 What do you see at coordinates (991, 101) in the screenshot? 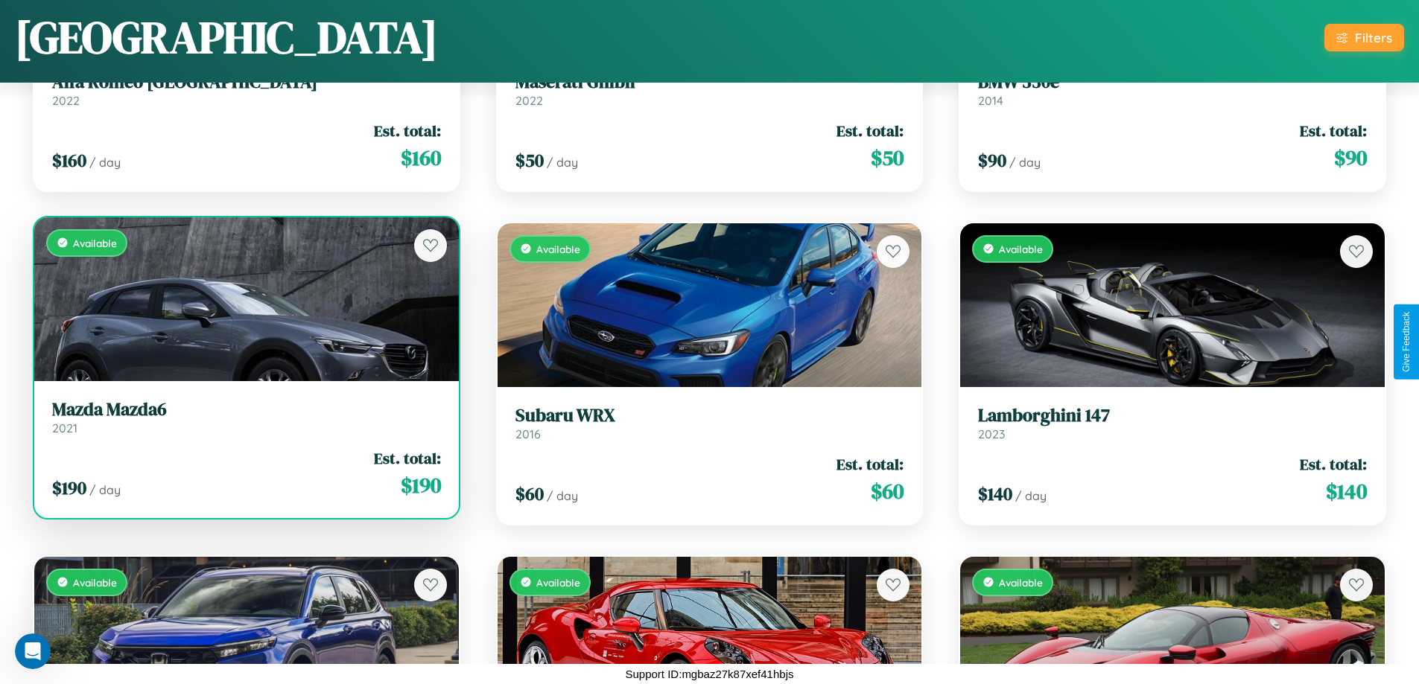
I see `span: 2014` at bounding box center [991, 101].